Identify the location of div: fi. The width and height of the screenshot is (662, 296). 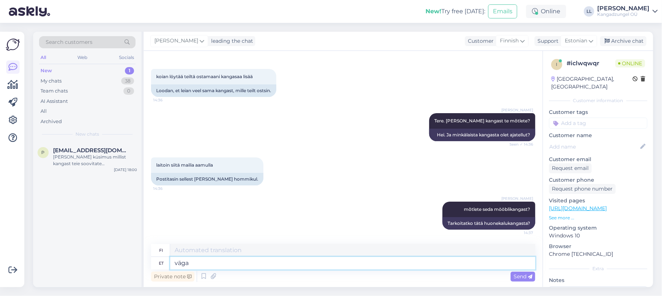
(161, 250).